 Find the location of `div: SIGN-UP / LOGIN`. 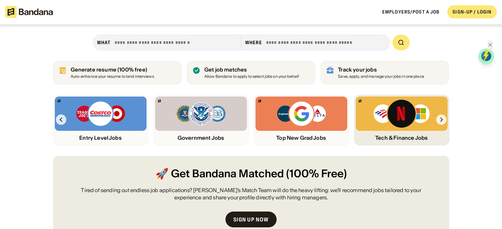

div: SIGN-UP / LOGIN is located at coordinates (472, 12).